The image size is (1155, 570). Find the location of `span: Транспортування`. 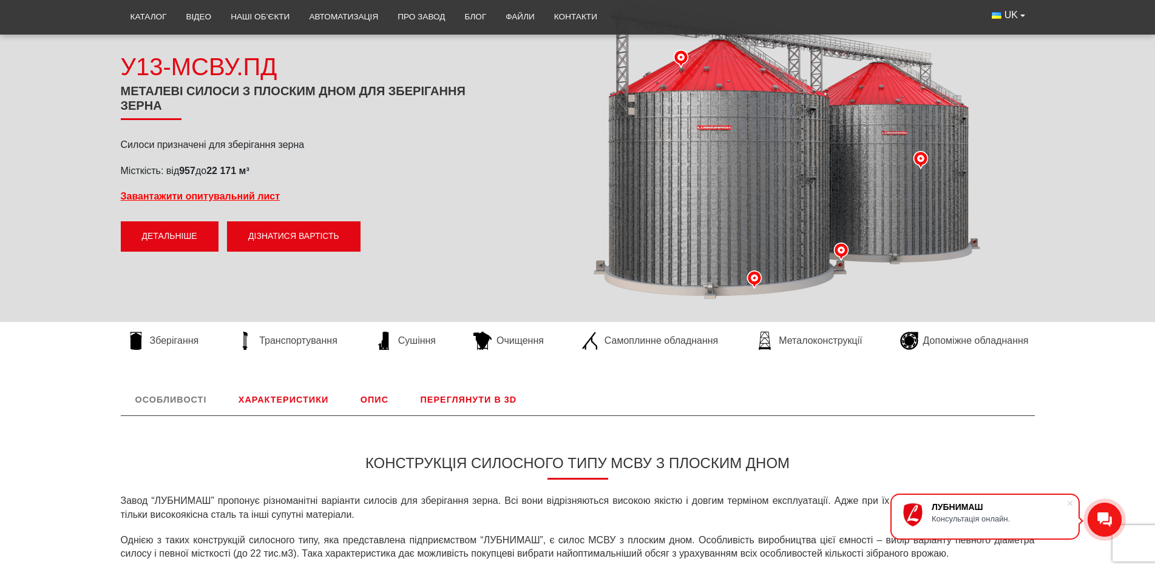

span: Транспортування is located at coordinates (298, 341).